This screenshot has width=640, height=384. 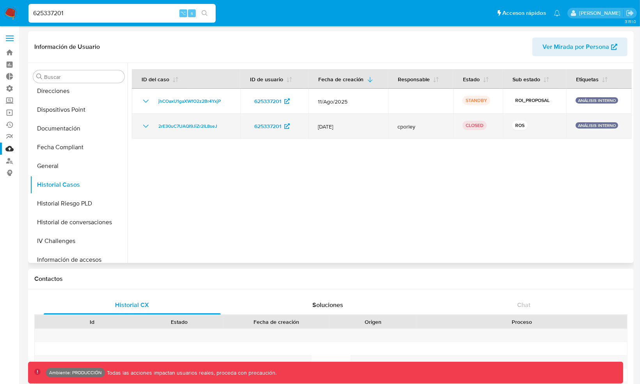 I want to click on div: Fecha de creación, so click(x=276, y=322).